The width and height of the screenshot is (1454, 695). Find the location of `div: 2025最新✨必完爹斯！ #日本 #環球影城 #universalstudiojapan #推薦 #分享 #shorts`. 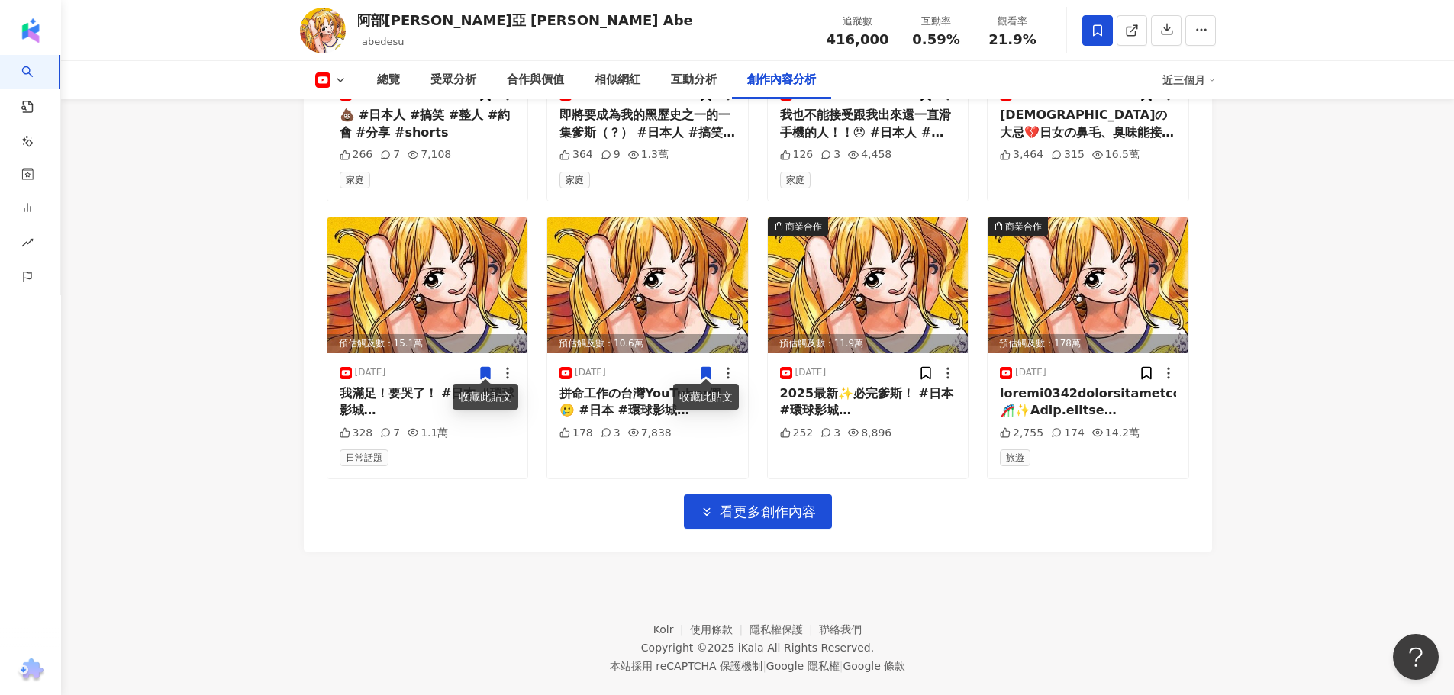

div: 2025最新✨必完爹斯！ #日本 #環球影城 #universalstudiojapan #推薦 #分享 #shorts is located at coordinates (868, 402).